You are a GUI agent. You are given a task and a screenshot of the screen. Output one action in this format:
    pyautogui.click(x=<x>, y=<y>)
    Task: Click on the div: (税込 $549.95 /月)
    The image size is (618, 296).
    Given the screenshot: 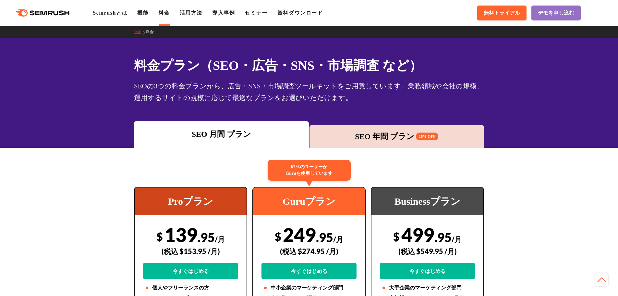 What is the action you would take?
    pyautogui.click(x=427, y=251)
    